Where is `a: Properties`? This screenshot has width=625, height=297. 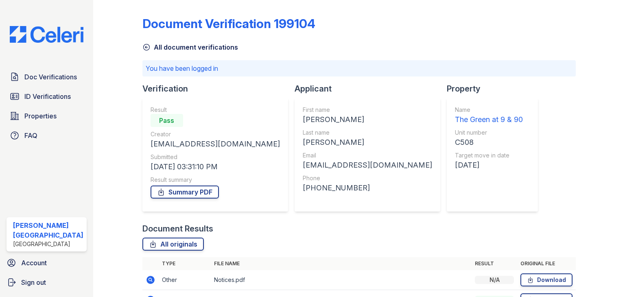
a: Properties is located at coordinates (46, 116).